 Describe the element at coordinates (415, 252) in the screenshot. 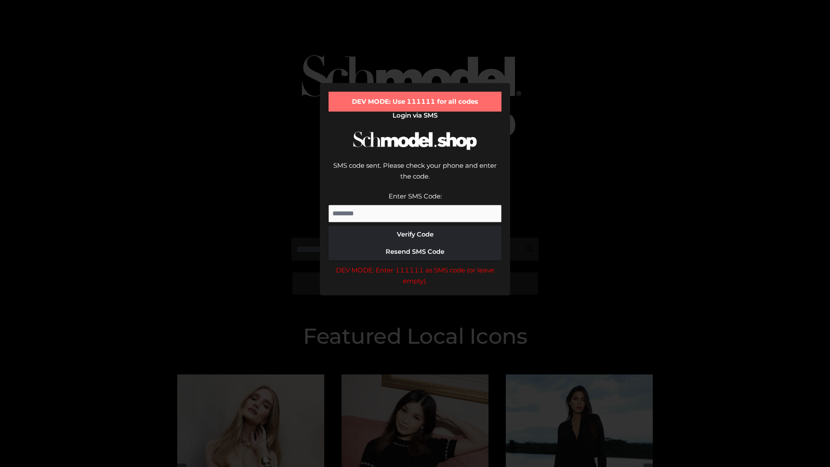

I see `button: Resend SMS Code` at that location.